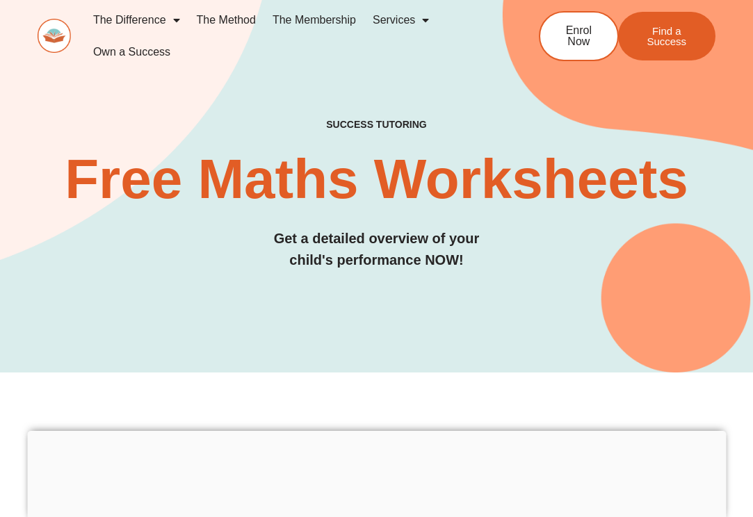 Image resolution: width=753 pixels, height=517 pixels. I want to click on a: Services, so click(401, 20).